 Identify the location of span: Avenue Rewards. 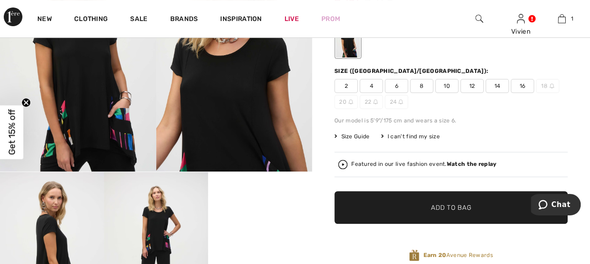
(458, 255).